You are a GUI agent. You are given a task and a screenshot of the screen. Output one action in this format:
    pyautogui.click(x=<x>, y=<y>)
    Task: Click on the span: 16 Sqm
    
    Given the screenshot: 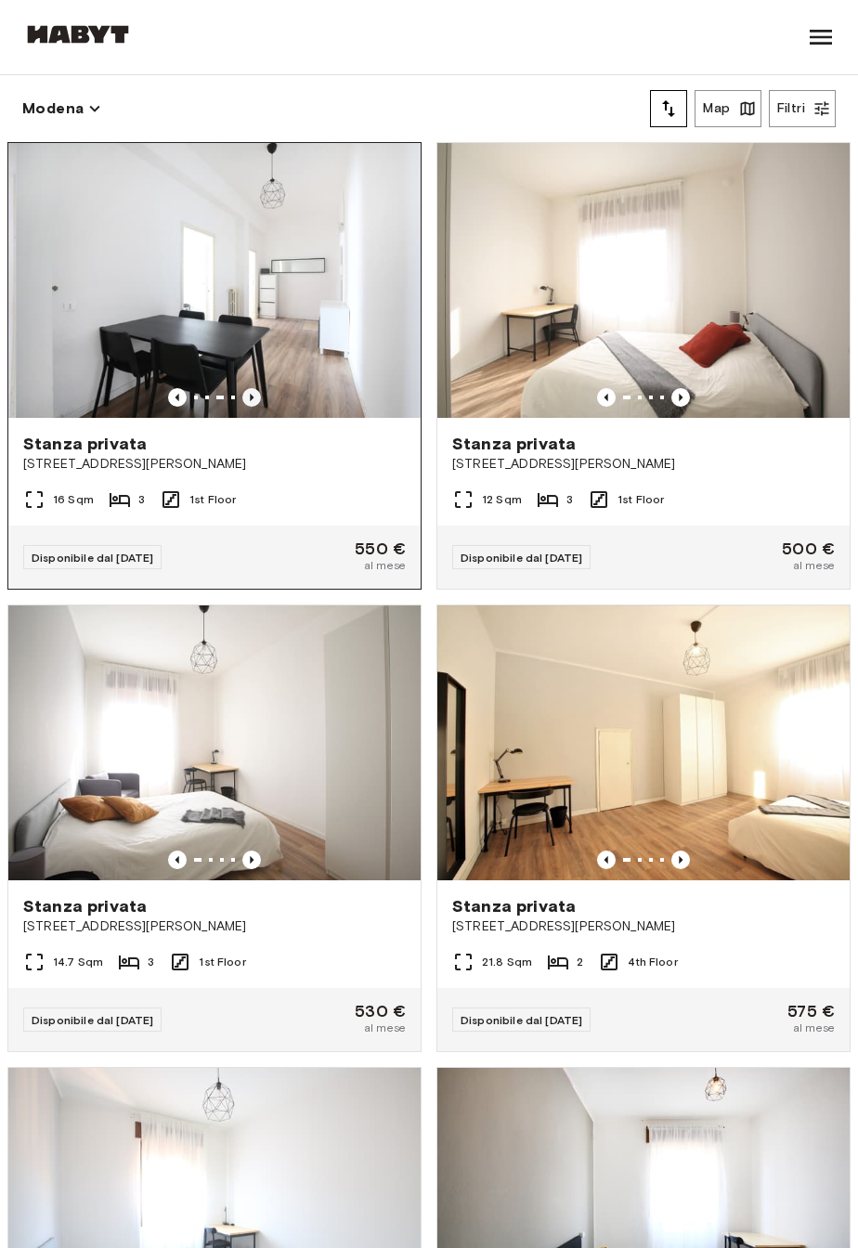 What is the action you would take?
    pyautogui.click(x=73, y=499)
    